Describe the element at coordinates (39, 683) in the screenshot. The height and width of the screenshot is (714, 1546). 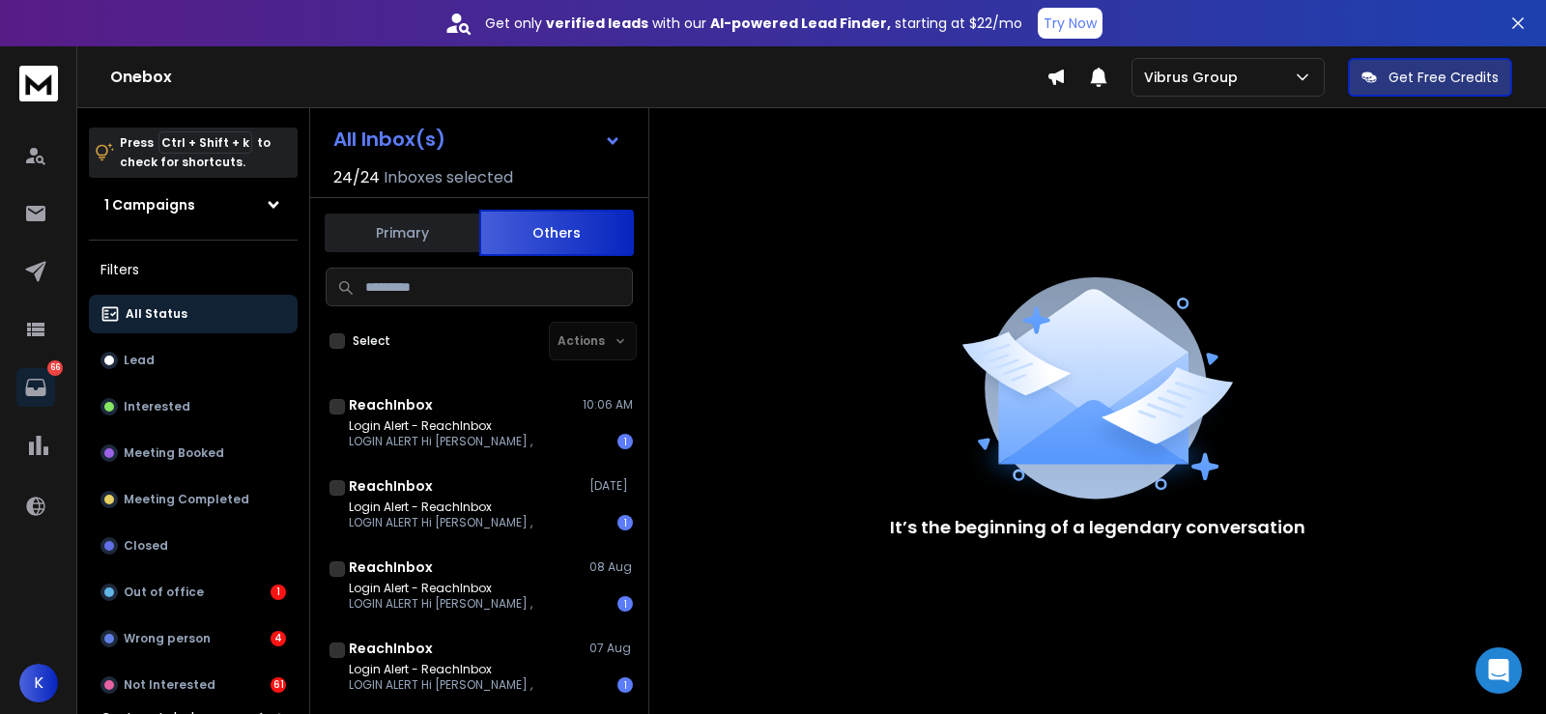
I see `button: K` at that location.